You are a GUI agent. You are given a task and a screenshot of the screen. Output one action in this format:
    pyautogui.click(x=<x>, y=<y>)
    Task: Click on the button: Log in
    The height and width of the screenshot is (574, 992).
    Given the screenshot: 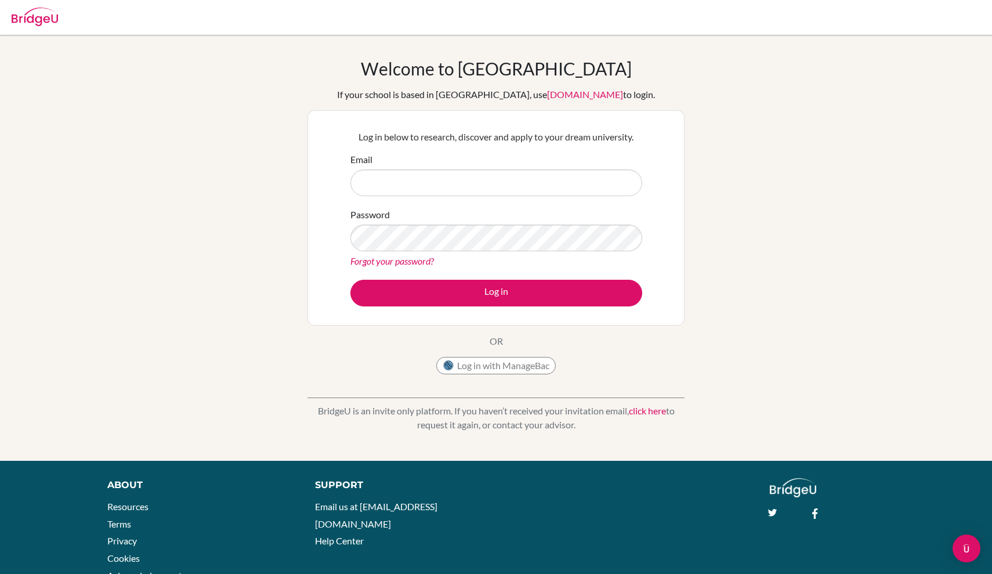 What is the action you would take?
    pyautogui.click(x=496, y=293)
    